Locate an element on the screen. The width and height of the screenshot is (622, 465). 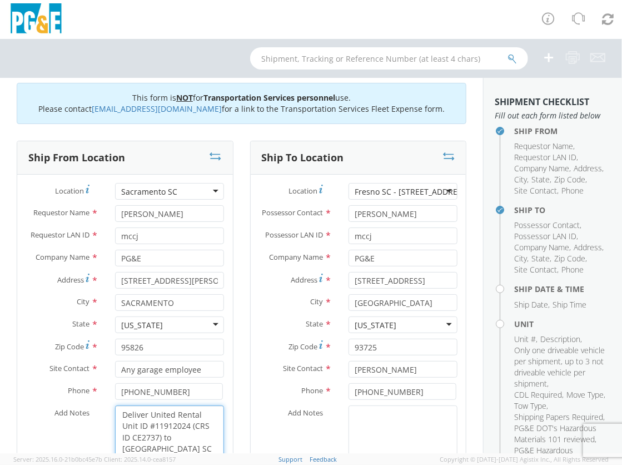
b: Transportation Services personnel is located at coordinates (269, 97).